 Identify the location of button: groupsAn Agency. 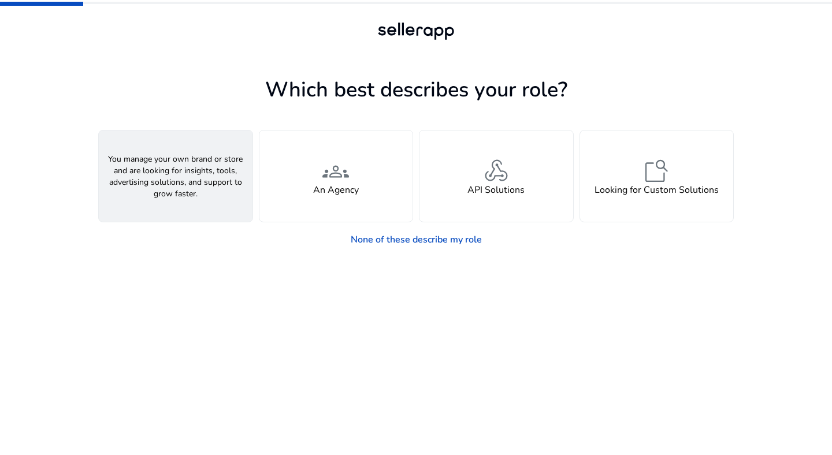
(336, 176).